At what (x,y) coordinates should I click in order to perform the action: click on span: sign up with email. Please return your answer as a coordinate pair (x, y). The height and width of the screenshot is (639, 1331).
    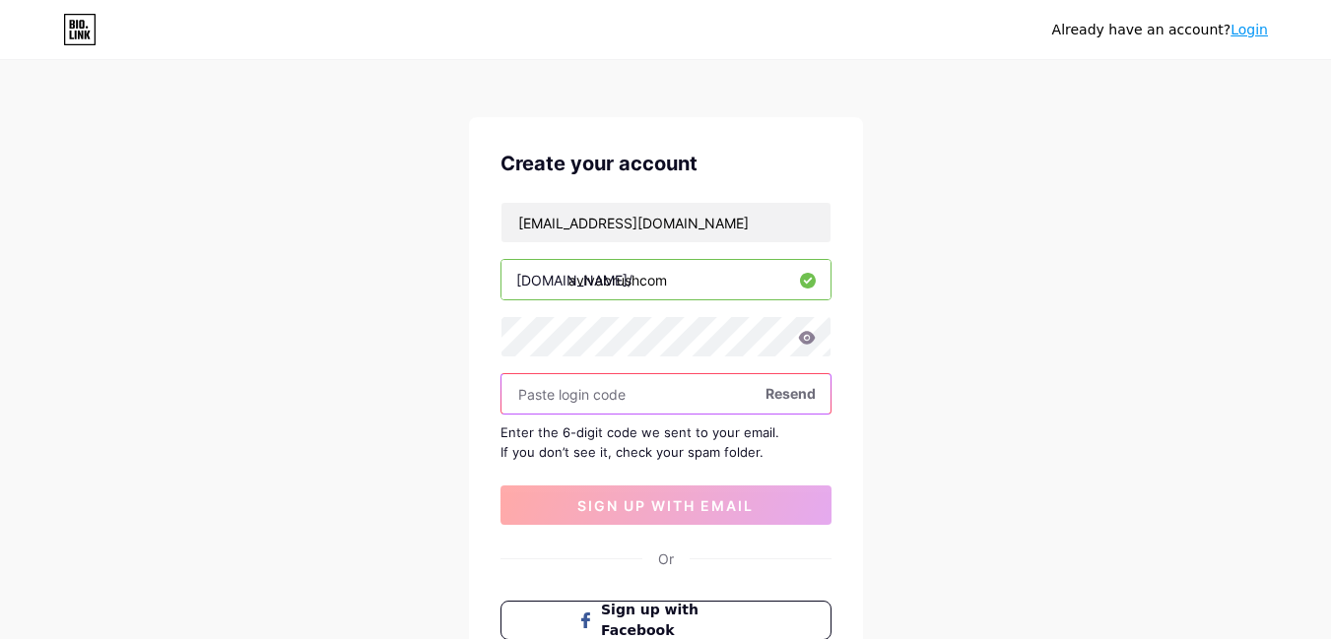
    Looking at the image, I should click on (665, 505).